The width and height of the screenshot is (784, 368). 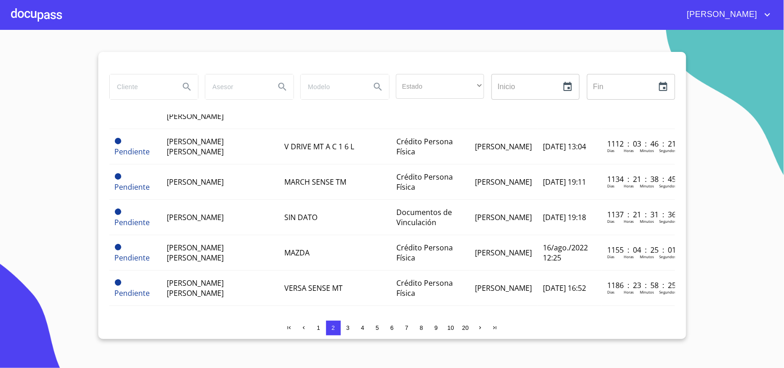 I want to click on button: 20, so click(x=466, y=328).